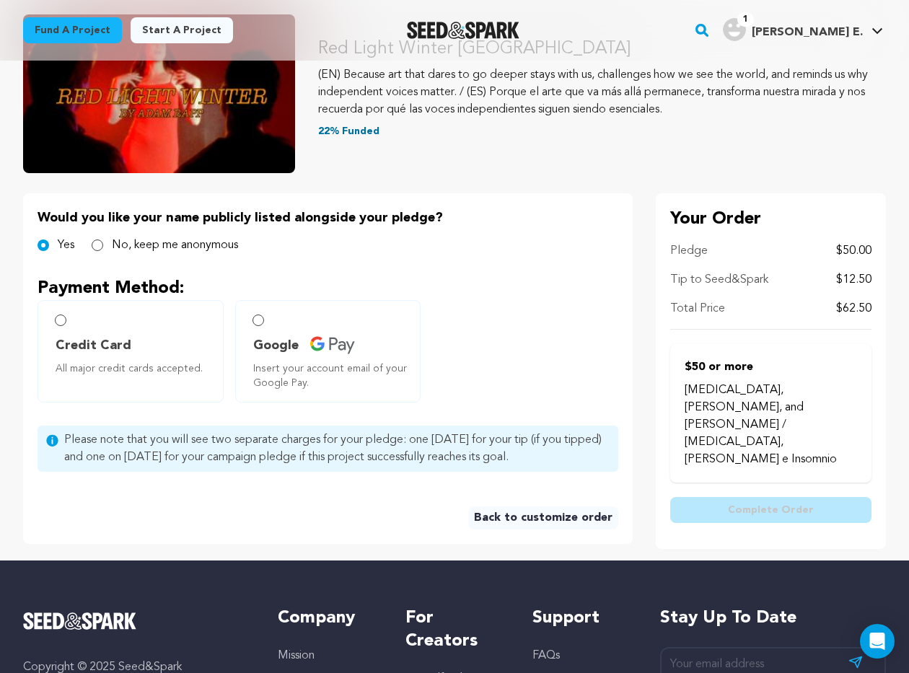  What do you see at coordinates (328, 289) in the screenshot?
I see `p: Payment Method:` at bounding box center [328, 289].